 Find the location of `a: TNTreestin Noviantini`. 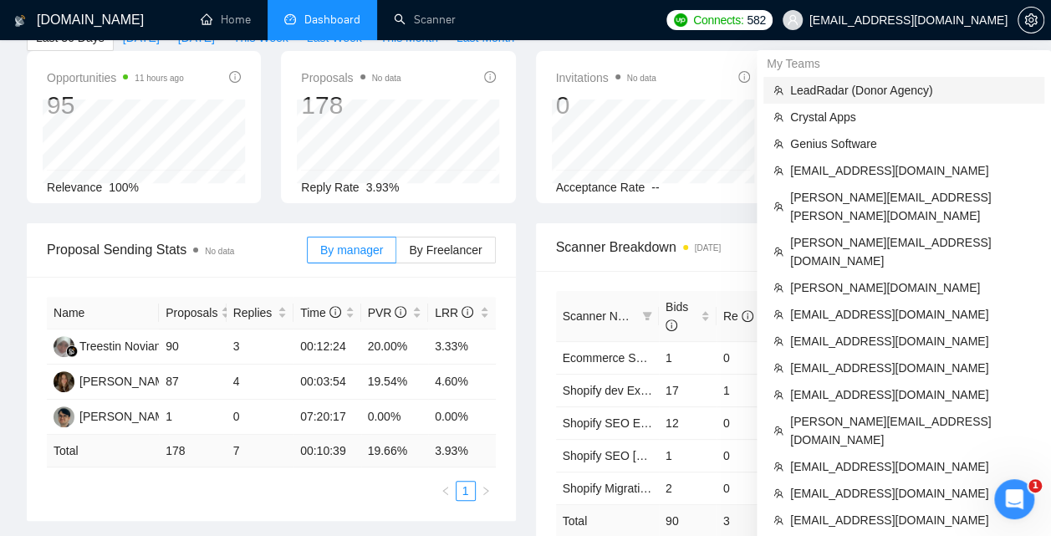

a: TNTreestin Noviantini is located at coordinates (115, 345).